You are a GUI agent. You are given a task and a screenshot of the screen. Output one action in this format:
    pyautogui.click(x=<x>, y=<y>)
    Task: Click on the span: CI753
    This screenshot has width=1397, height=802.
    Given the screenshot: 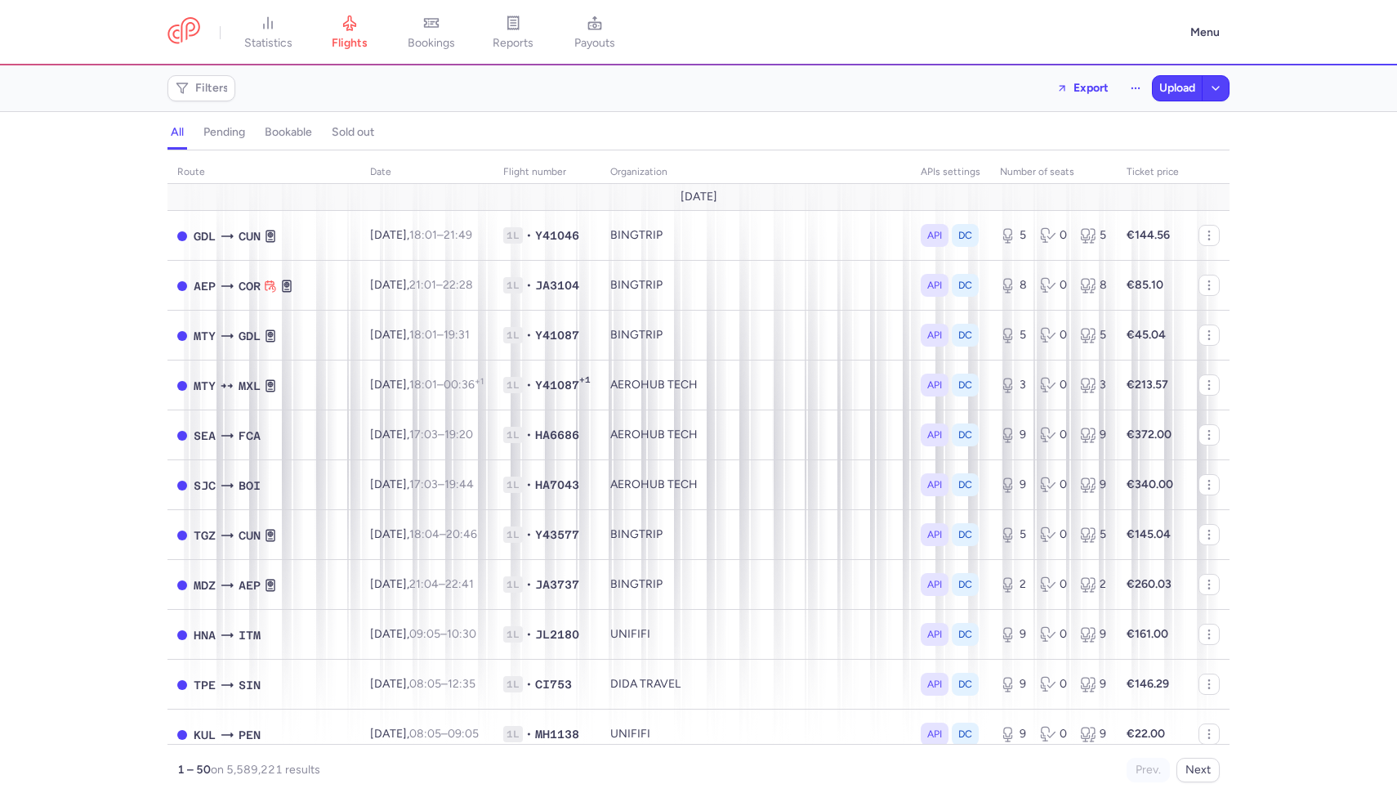 What is the action you would take?
    pyautogui.click(x=553, y=684)
    